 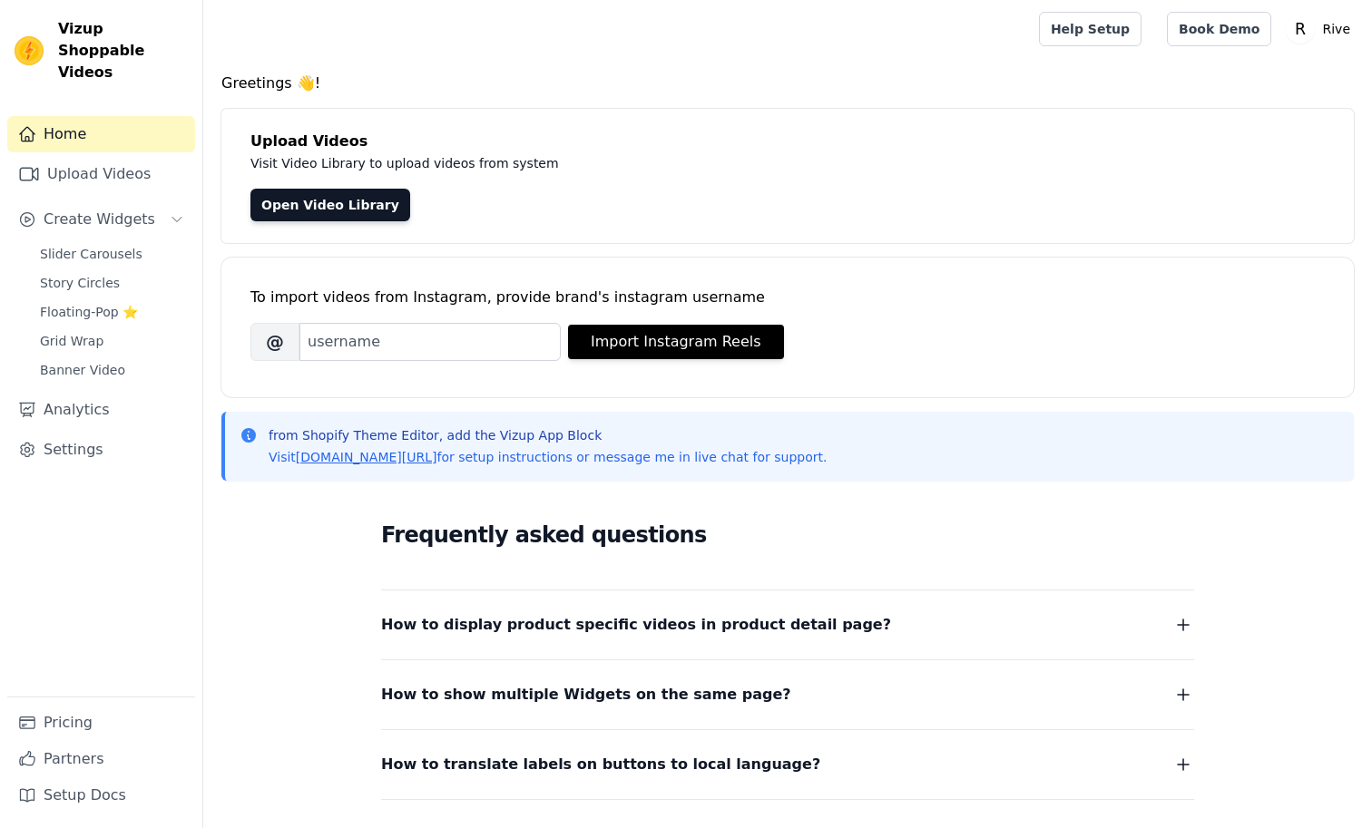 I want to click on button: How to show multiple Widgets on the same page?, so click(x=788, y=695).